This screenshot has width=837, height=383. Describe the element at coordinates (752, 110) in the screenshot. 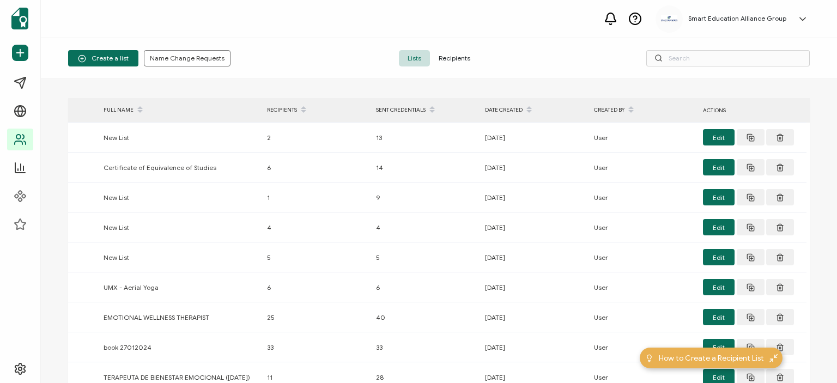

I see `div: ACTIONS` at that location.